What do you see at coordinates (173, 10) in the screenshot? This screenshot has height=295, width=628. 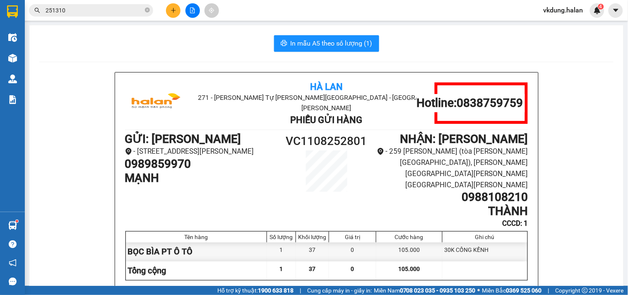 I see `span: plus` at bounding box center [173, 10].